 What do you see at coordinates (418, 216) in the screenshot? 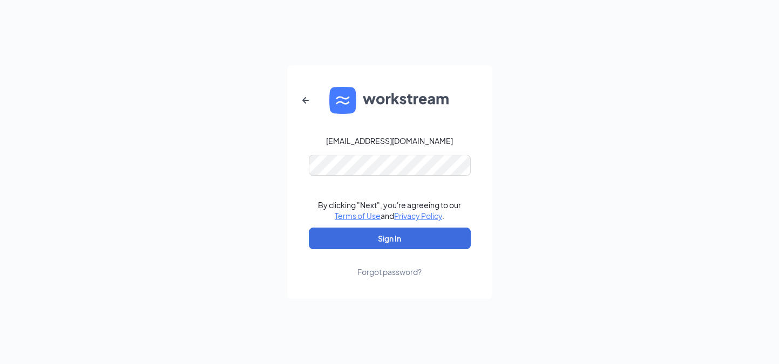
I see `a: Privacy Policy` at bounding box center [418, 216].